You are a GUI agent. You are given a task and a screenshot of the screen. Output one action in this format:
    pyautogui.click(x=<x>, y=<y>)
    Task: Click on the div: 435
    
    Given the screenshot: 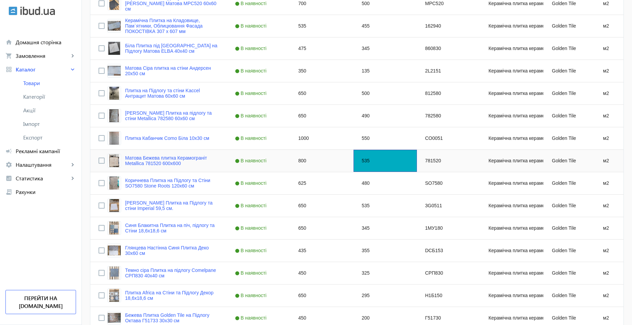 What is the action you would take?
    pyautogui.click(x=322, y=251)
    